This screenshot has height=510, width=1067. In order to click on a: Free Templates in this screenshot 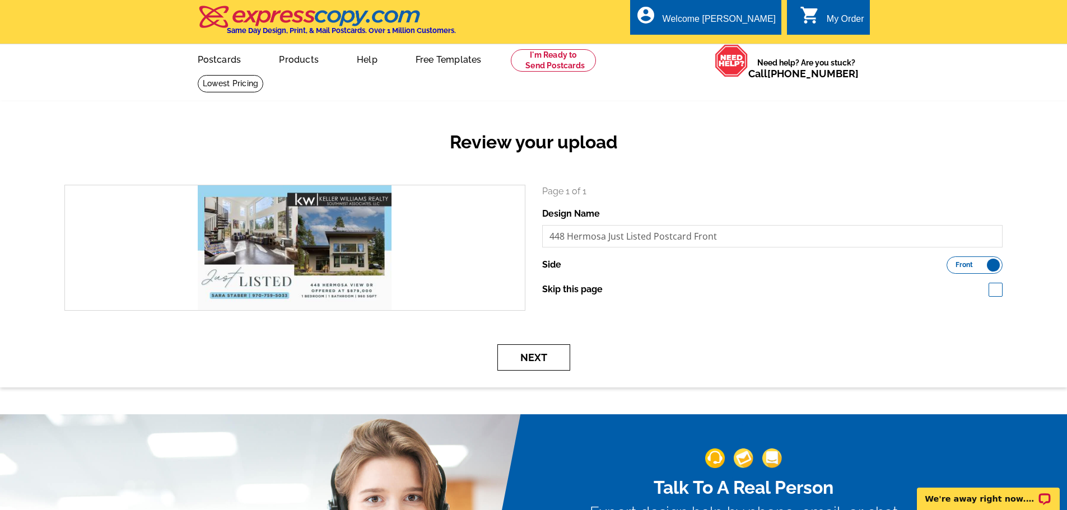, I will do `click(449, 58)`.